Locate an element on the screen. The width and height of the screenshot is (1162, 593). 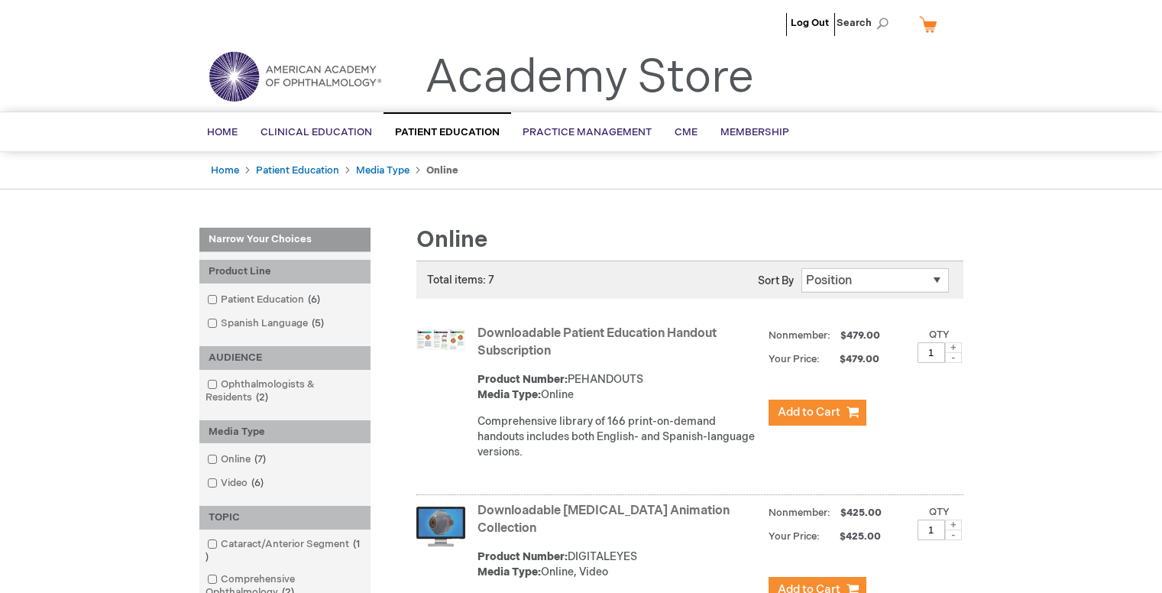
a: Academy Store is located at coordinates (589, 78).